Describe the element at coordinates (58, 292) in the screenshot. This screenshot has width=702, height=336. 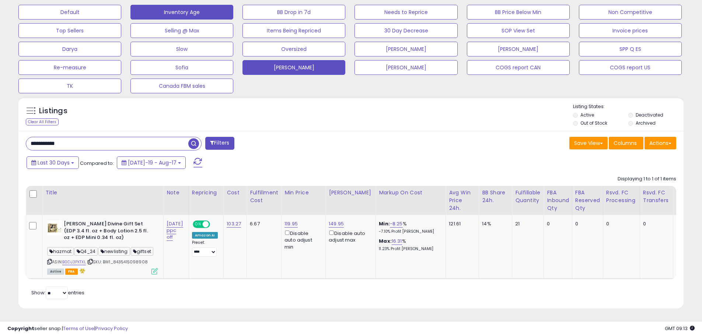
I see `span: Show: entries` at that location.